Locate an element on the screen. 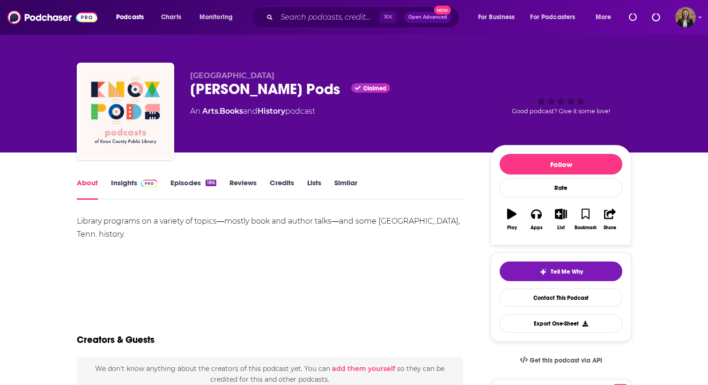  a: Podchaser - Follow, Share and Rate Podcasts is located at coordinates (52, 17).